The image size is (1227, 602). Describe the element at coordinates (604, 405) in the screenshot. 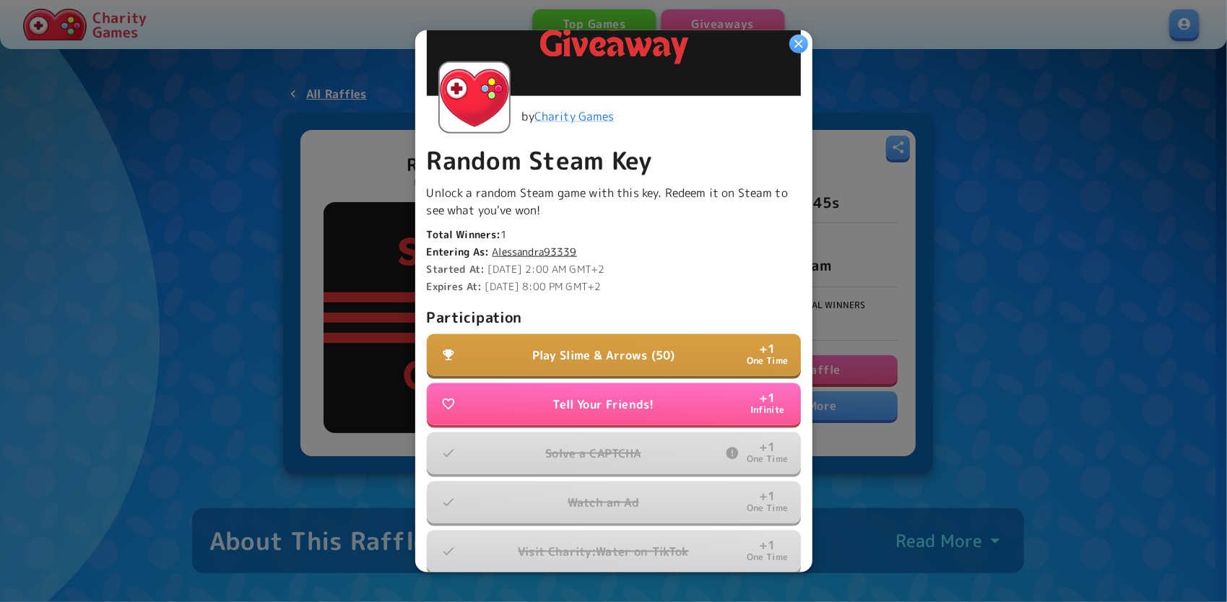

I see `p: Tell Your Friends!` at that location.